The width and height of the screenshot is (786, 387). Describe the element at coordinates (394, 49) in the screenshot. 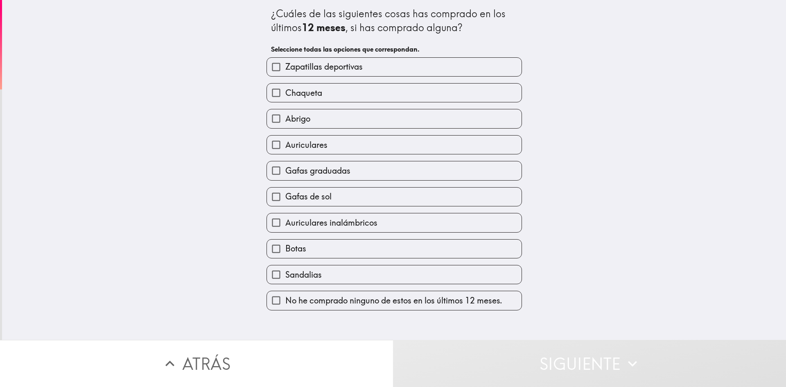

I see `h6: Seleccione todas las opciones que correspondan.` at that location.